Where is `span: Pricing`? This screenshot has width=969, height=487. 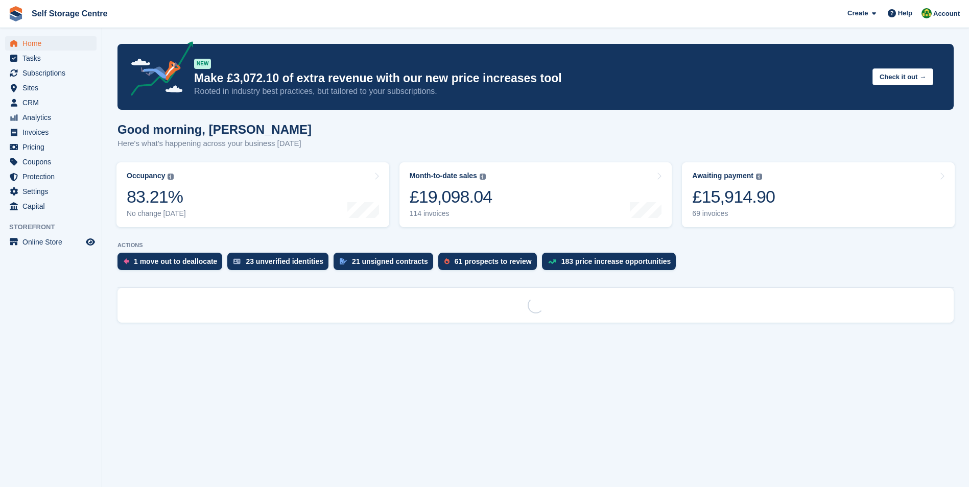 span: Pricing is located at coordinates (53, 147).